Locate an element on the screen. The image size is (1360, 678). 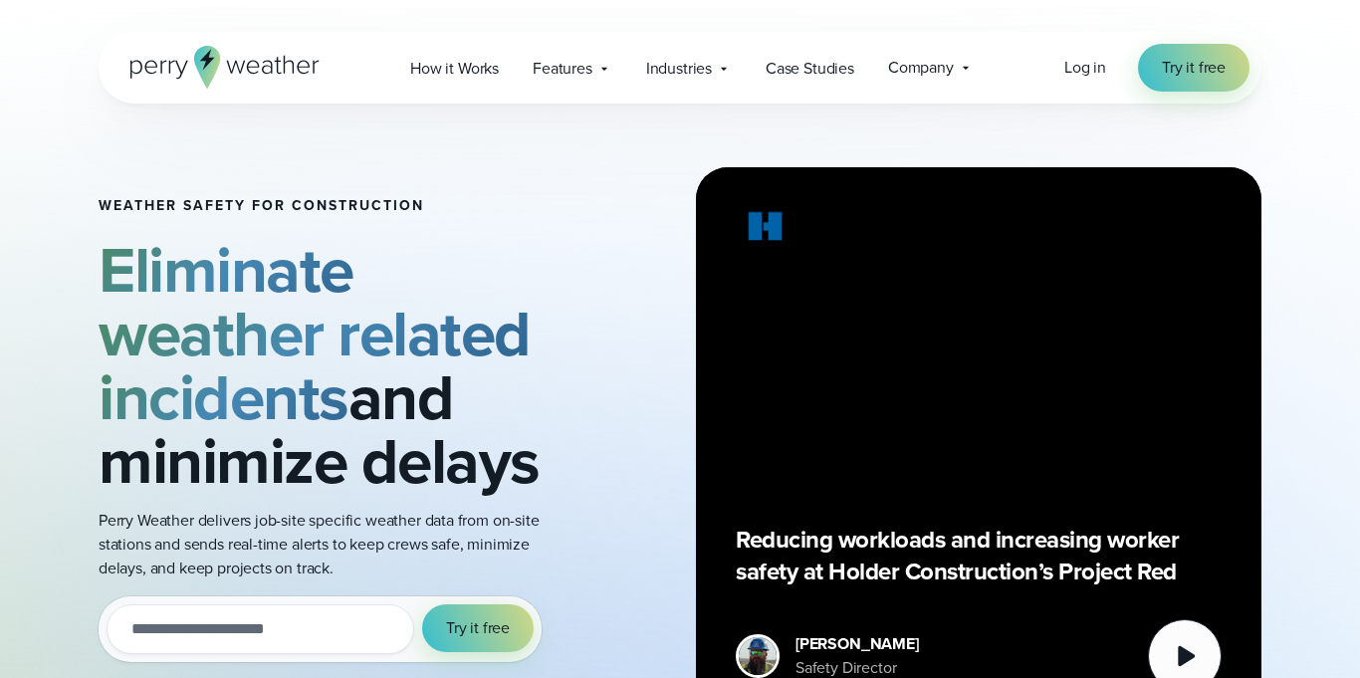
span: Case Studies is located at coordinates (809, 69).